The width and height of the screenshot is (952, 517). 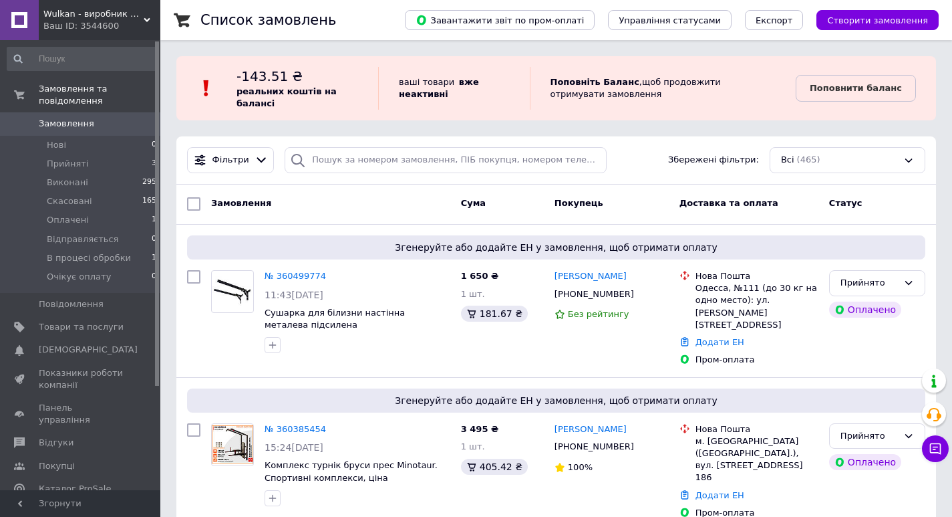 What do you see at coordinates (295, 275) in the screenshot?
I see `a: № 360499774` at bounding box center [295, 275].